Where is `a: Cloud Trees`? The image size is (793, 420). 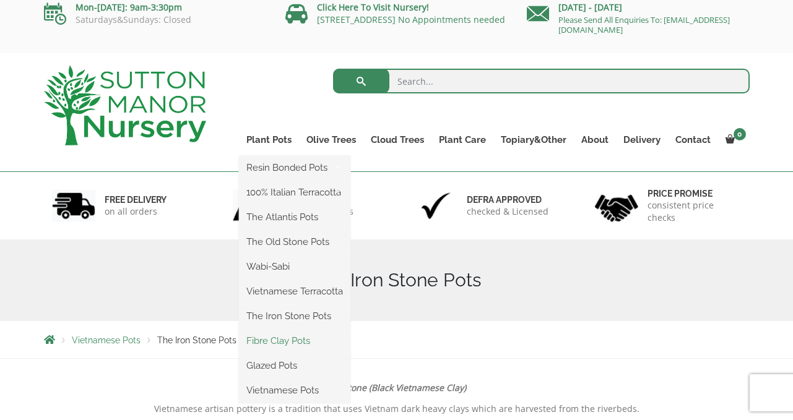
a: Cloud Trees is located at coordinates (397, 140).